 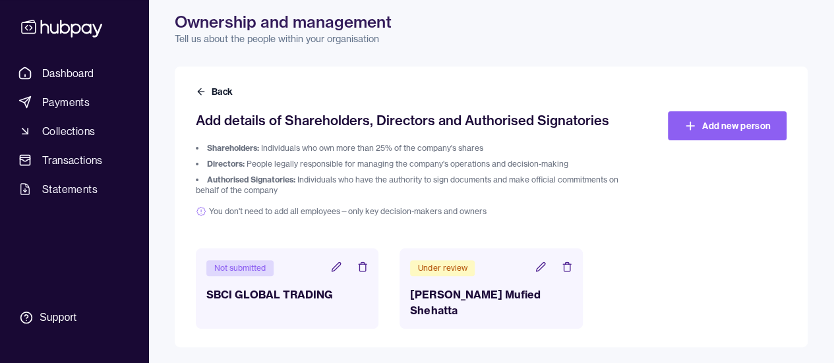 What do you see at coordinates (216, 92) in the screenshot?
I see `button: Back` at bounding box center [216, 92].